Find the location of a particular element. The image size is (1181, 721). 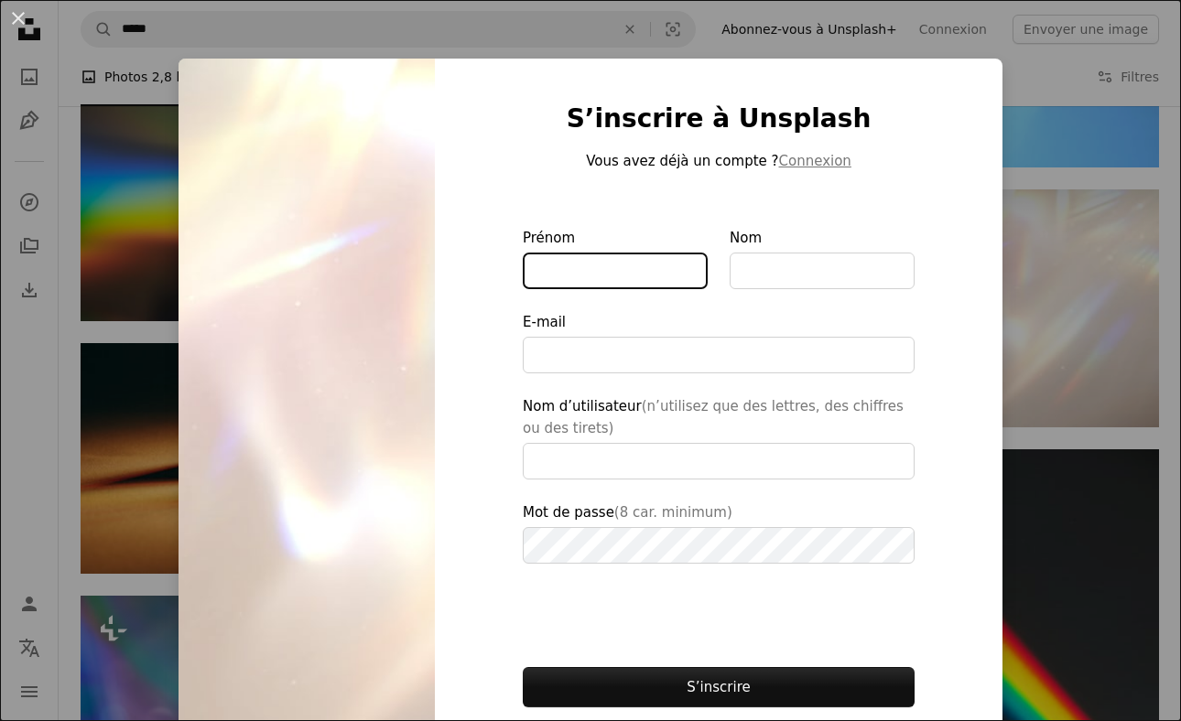

span: (n’utilisez que des lettres, des chiffres ou des tirets) is located at coordinates (713, 417).